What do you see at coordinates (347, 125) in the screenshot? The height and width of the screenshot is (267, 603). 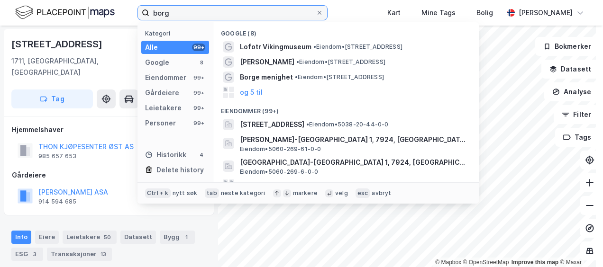 I see `span: Eiendom • 5038-20-44-0-0` at bounding box center [347, 125].